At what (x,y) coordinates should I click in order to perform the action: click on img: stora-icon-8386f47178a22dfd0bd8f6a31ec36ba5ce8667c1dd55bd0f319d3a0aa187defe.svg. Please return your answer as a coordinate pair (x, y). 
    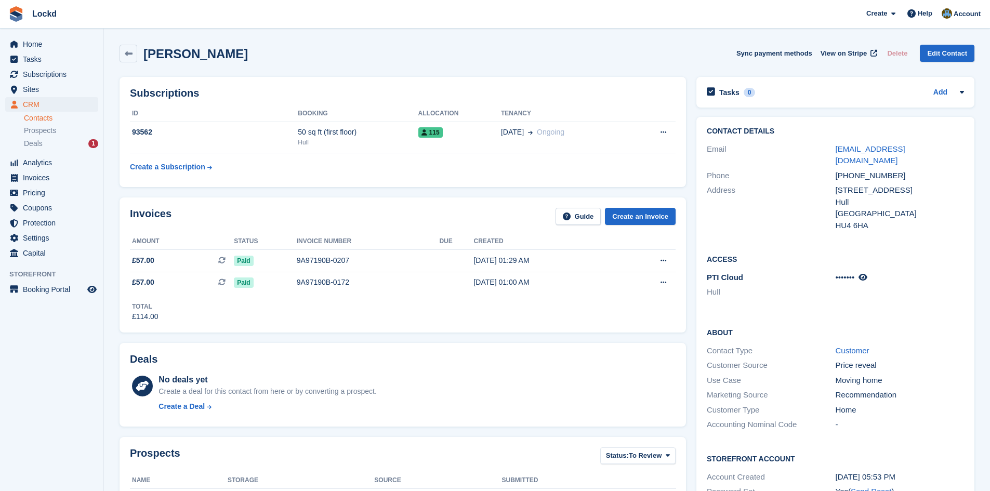
    Looking at the image, I should click on (16, 14).